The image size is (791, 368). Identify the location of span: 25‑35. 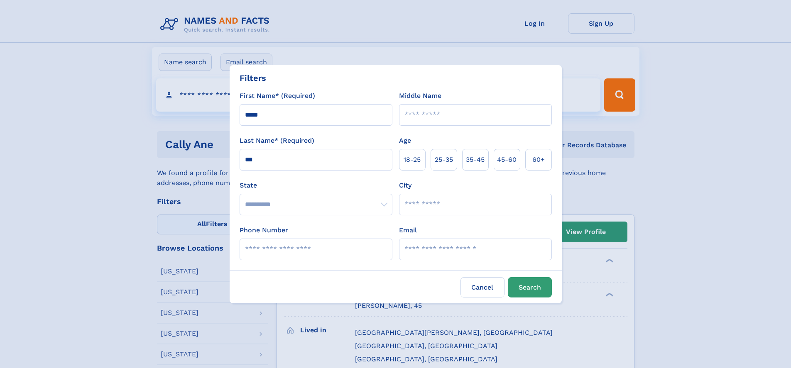
(444, 160).